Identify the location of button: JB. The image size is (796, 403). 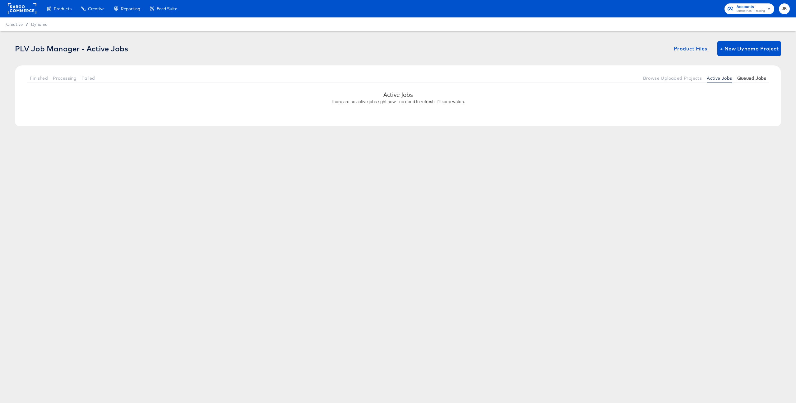
(785, 9).